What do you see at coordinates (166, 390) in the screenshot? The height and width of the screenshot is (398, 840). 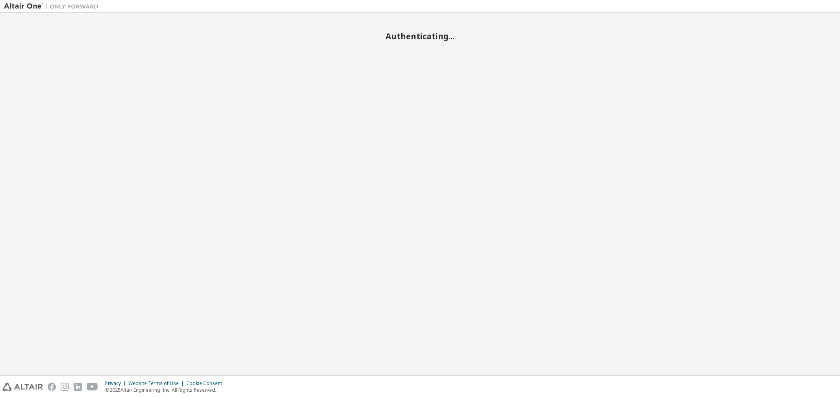 I see `p: © 2025 Altair Engineering, Inc. All Rights Reserved.` at bounding box center [166, 390].